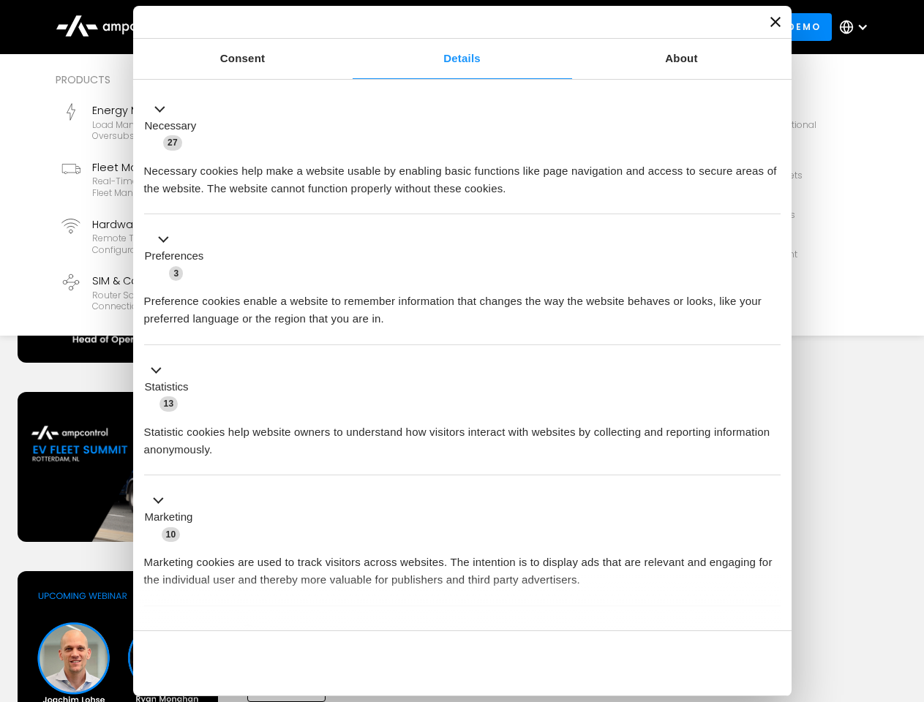 This screenshot has height=702, width=924. What do you see at coordinates (188, 225) in the screenshot?
I see `div: Hardware Diagnostics` at bounding box center [188, 225].